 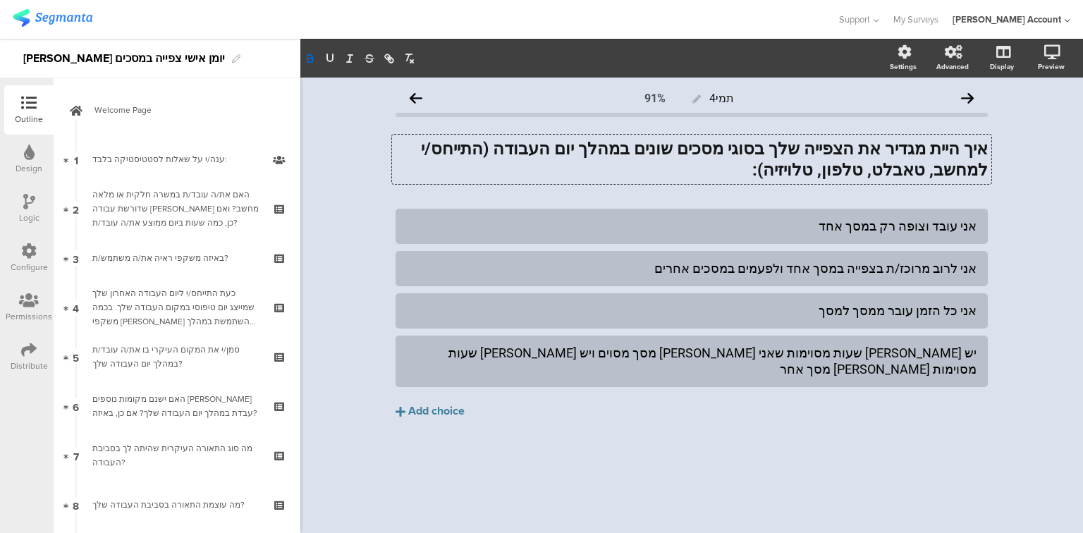 What do you see at coordinates (176, 308) in the screenshot?
I see `div: כעת התייחס/י ליום העבודה האחרון שלך שמייצג יום טיפוסי במקום העבודה שלך. בכמה משקפי ראיה השתמשת במ...` at bounding box center [176, 308].